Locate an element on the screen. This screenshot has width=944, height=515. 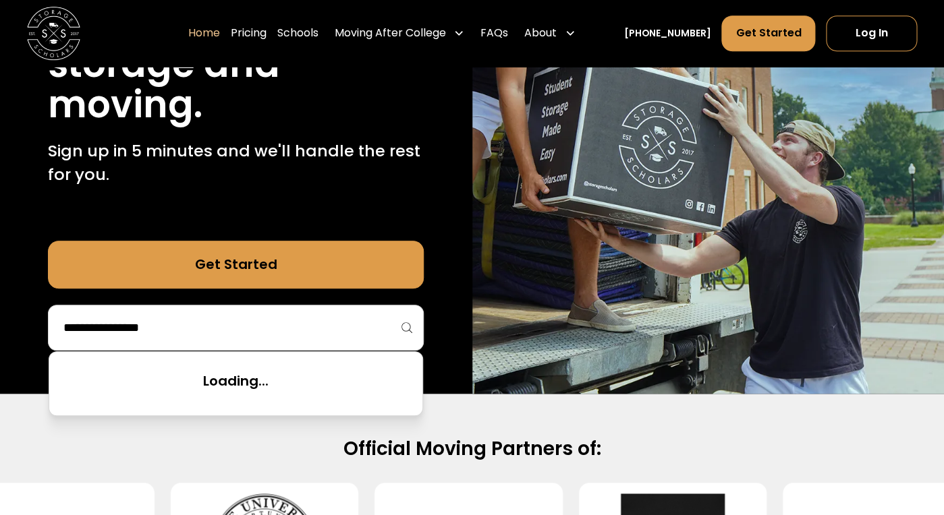
p: Sign up in 5 minutes and we'll handle the rest for you. is located at coordinates (235, 163).